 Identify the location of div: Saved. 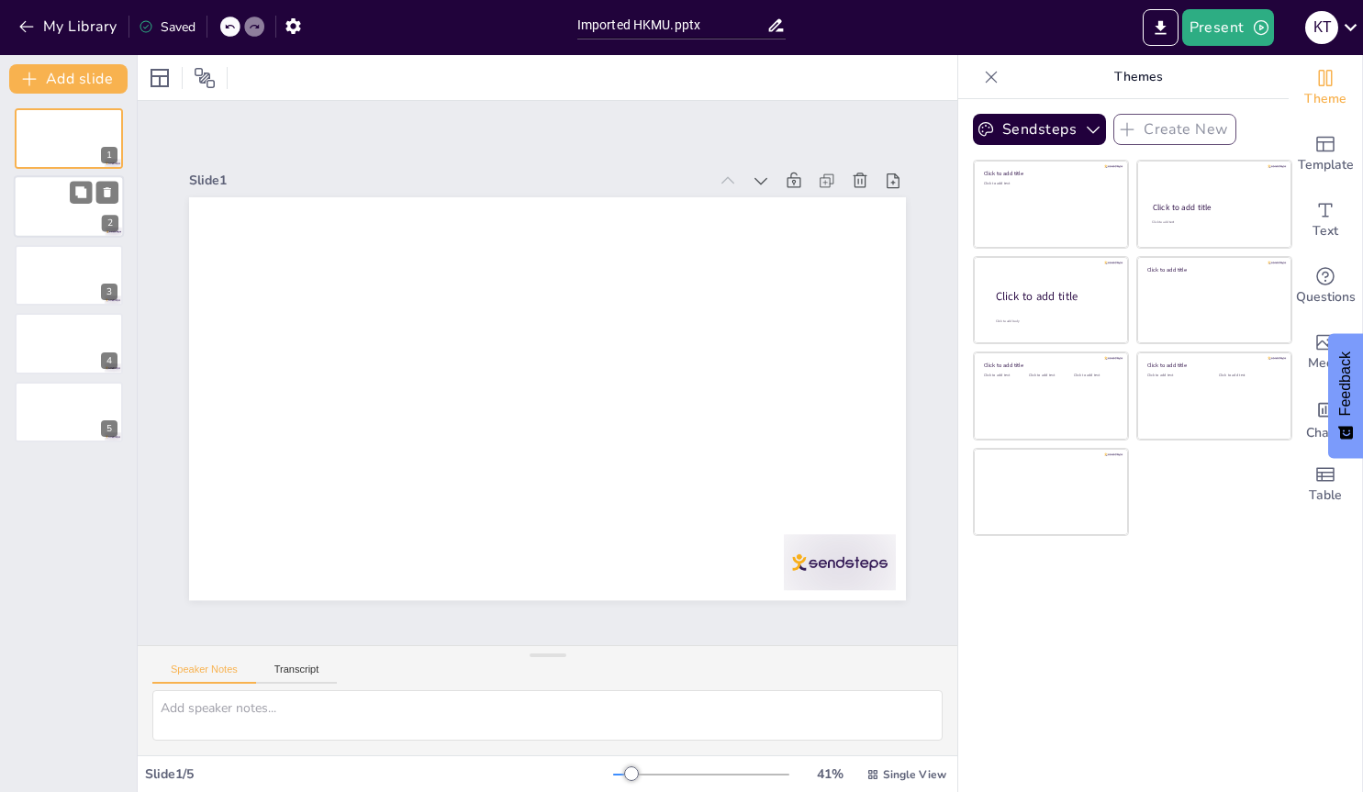
(167, 27).